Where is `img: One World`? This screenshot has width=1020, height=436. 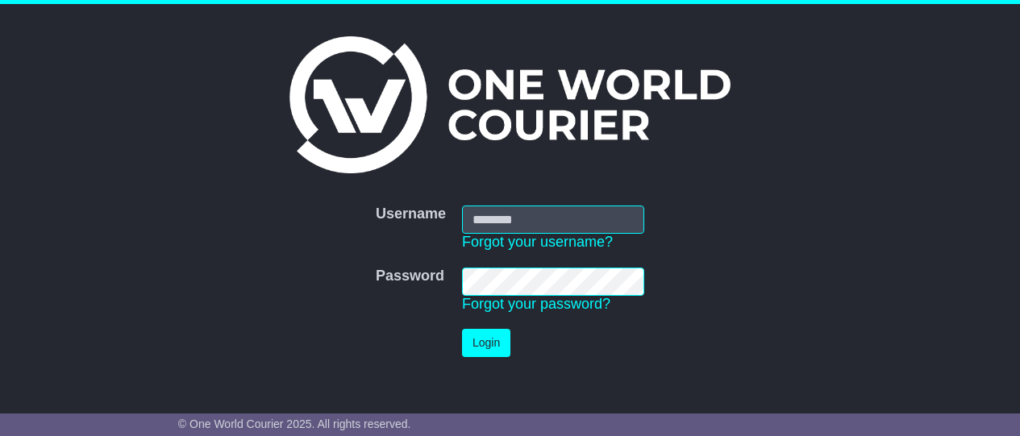
img: One World is located at coordinates (510, 105).